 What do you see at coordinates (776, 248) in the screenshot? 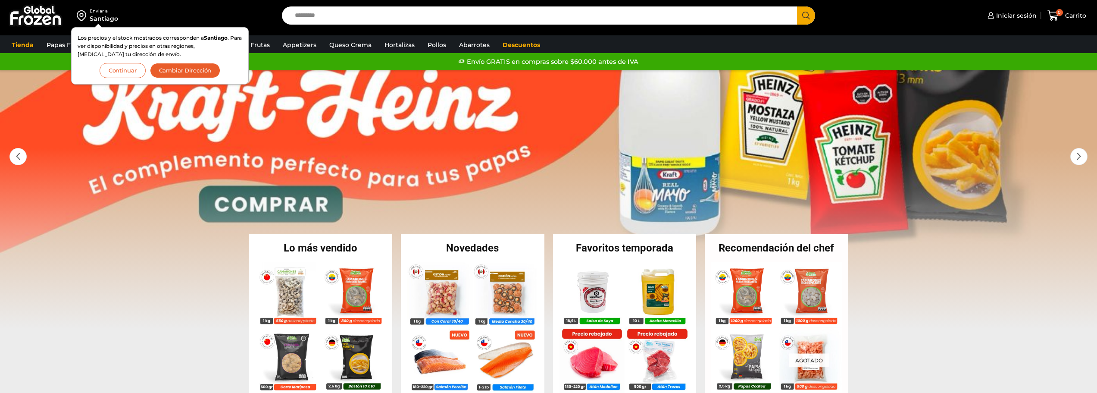
I see `h2: Recomendación del chef` at bounding box center [776, 248].